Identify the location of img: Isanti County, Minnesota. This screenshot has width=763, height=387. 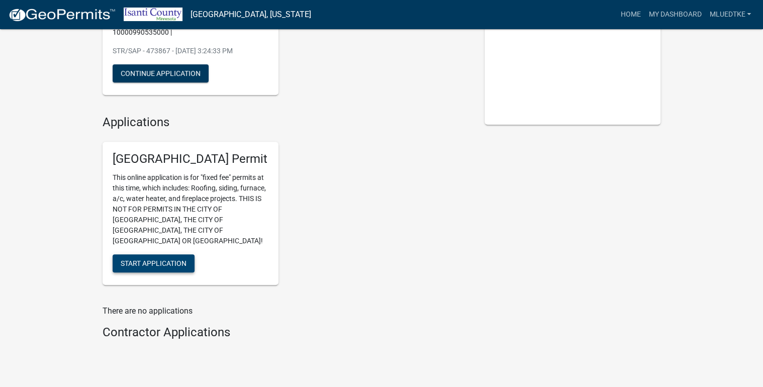
(153, 14).